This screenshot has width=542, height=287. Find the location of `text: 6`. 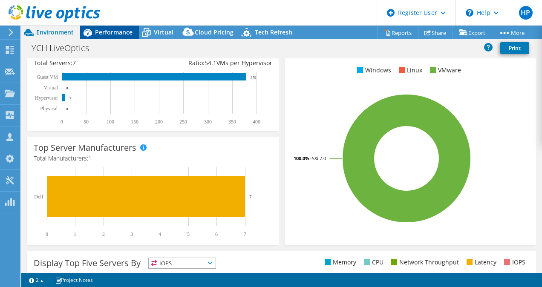

text: 6 is located at coordinates (217, 234).